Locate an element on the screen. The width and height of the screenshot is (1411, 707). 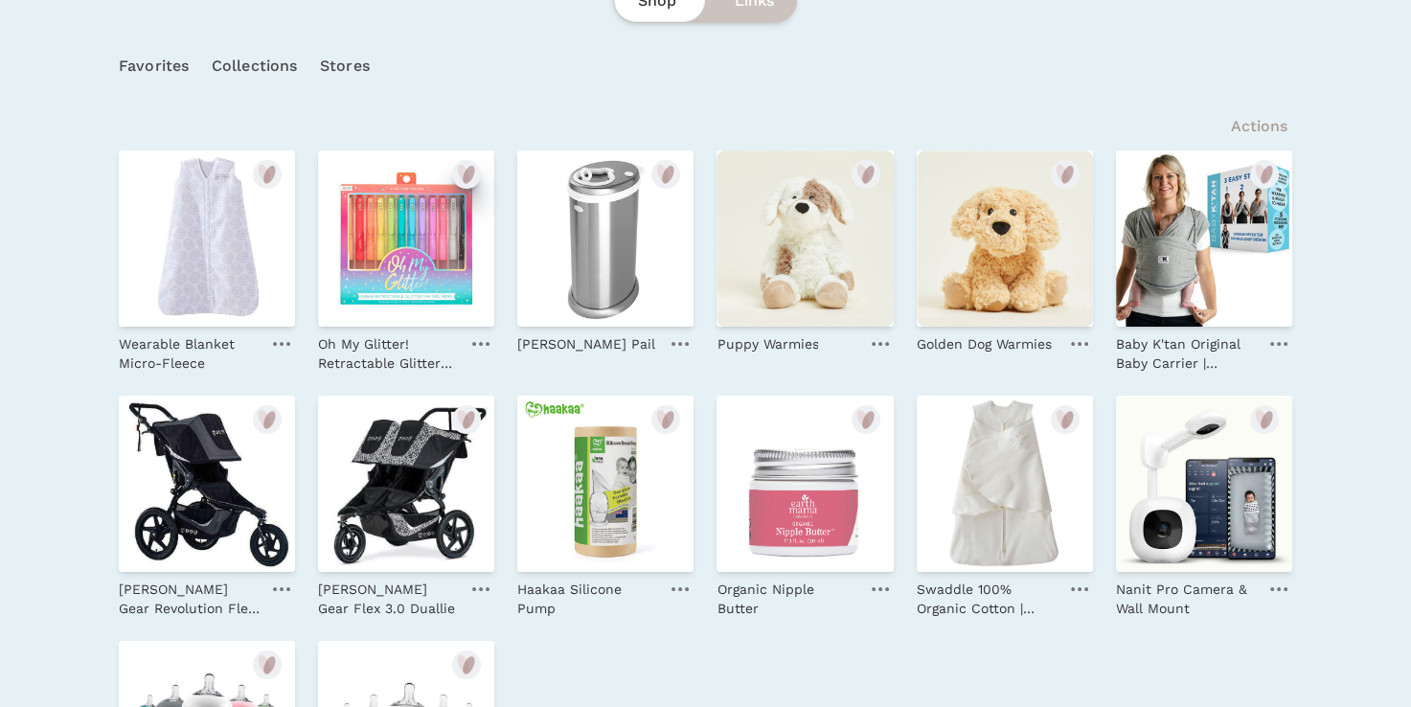
a: BOB Gear Flex 3.0 Duallie is located at coordinates (406, 484).